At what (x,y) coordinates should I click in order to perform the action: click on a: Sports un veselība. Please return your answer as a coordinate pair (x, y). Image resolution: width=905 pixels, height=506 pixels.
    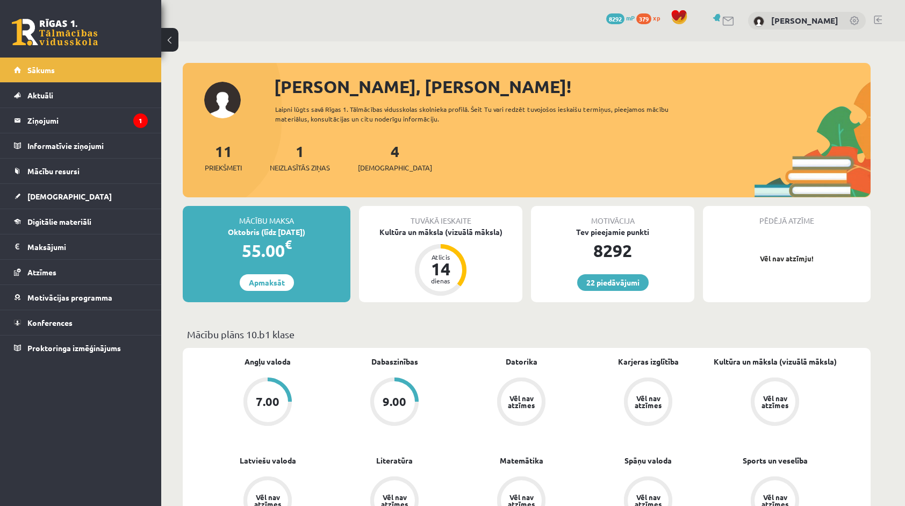
    Looking at the image, I should click on (775, 460).